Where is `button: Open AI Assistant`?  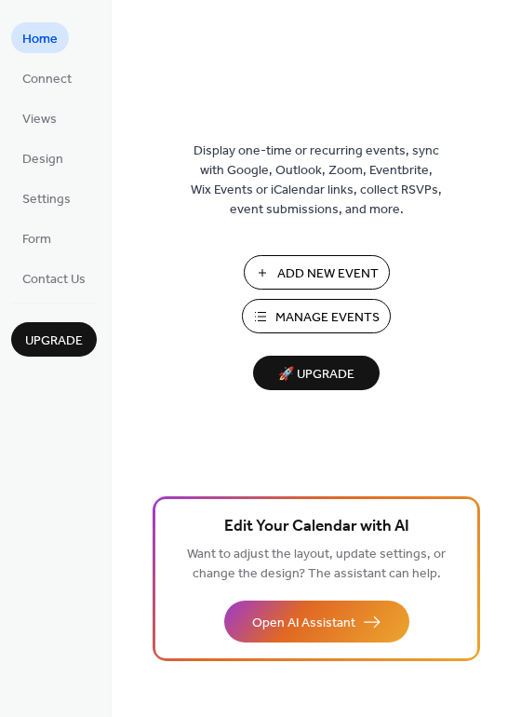 button: Open AI Assistant is located at coordinates (316, 621).